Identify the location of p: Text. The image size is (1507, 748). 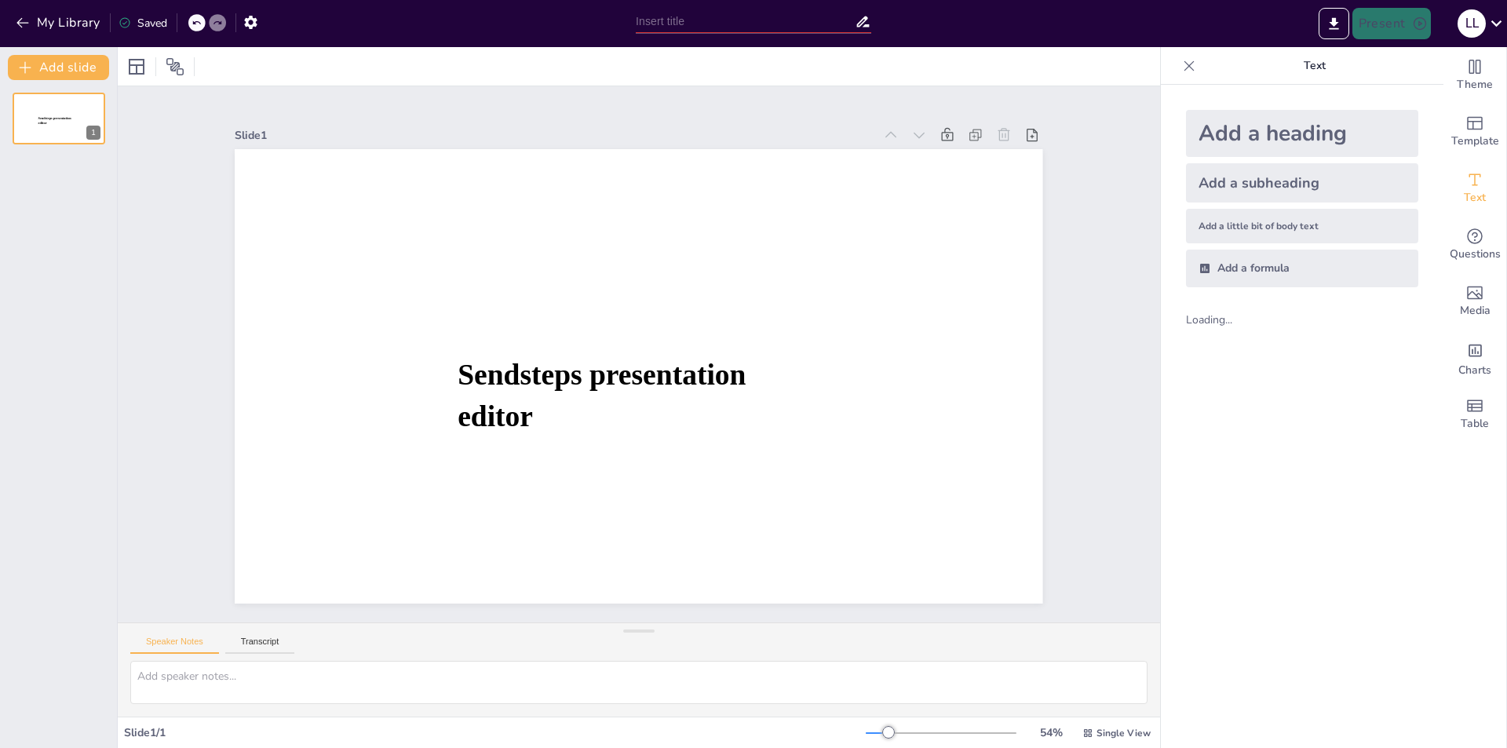
(1315, 66).